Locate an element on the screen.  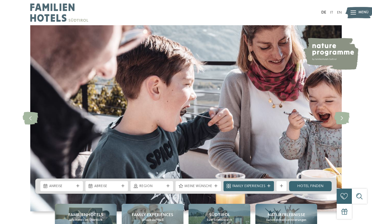
span: Eure Kindheitserinnerungen is located at coordinates (286, 220).